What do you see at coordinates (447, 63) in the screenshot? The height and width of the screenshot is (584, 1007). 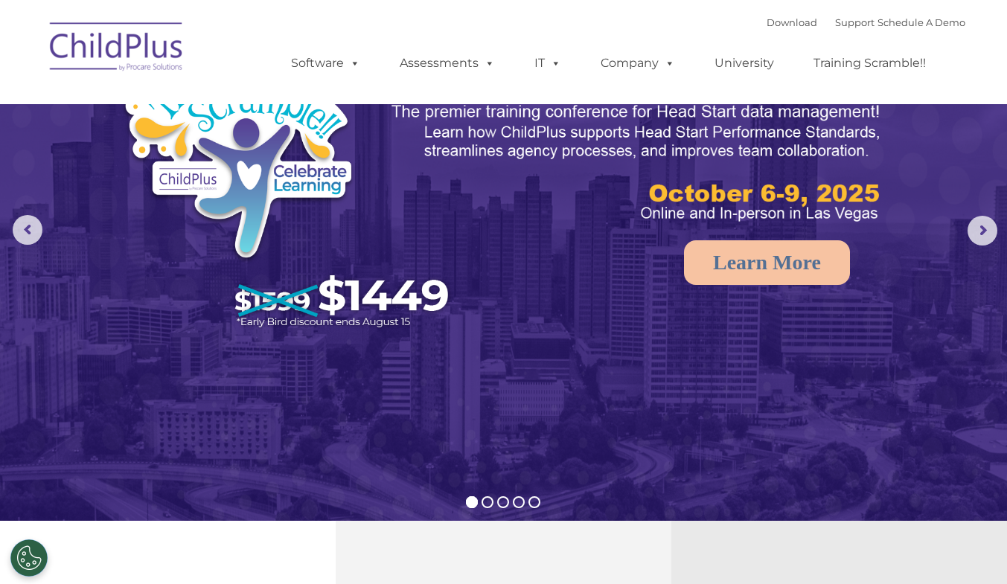 I see `a: Assessments` at bounding box center [447, 63].